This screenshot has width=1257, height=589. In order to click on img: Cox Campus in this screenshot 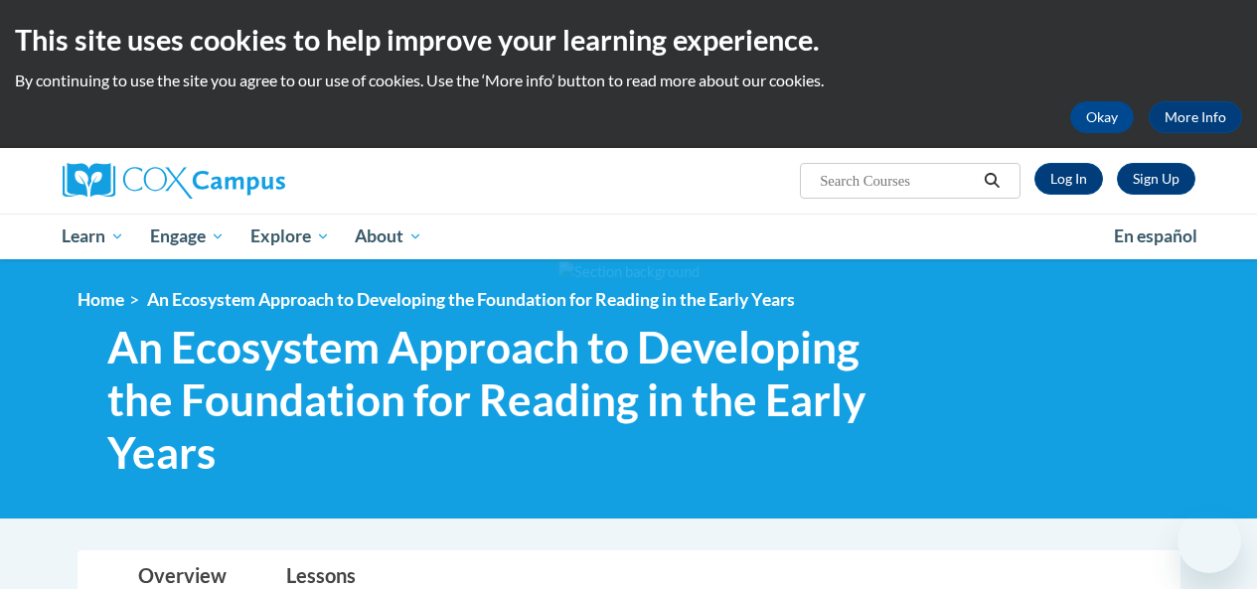, I will do `click(174, 181)`.